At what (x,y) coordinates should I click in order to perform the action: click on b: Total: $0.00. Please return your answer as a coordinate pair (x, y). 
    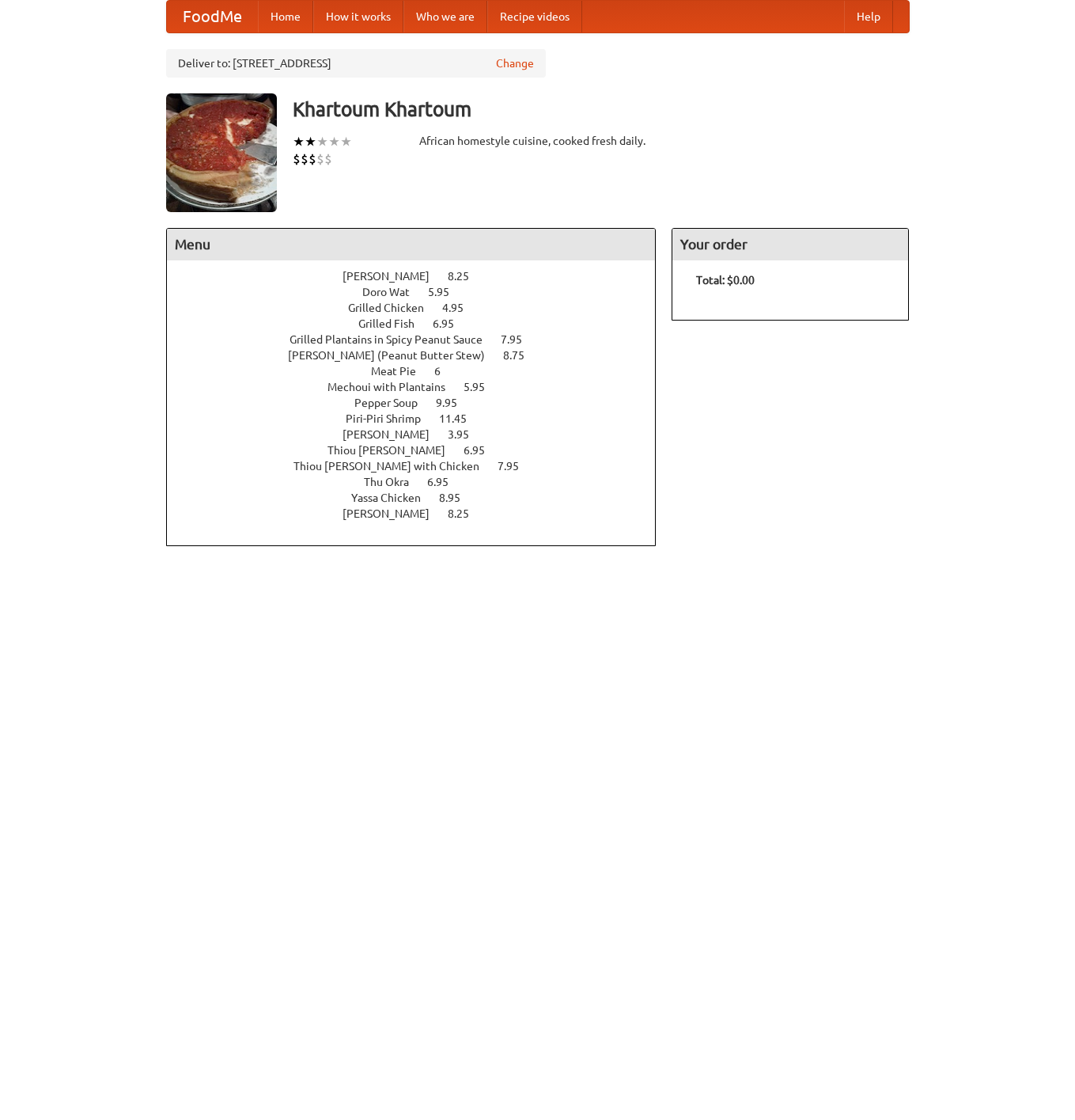
    Looking at the image, I should click on (726, 280).